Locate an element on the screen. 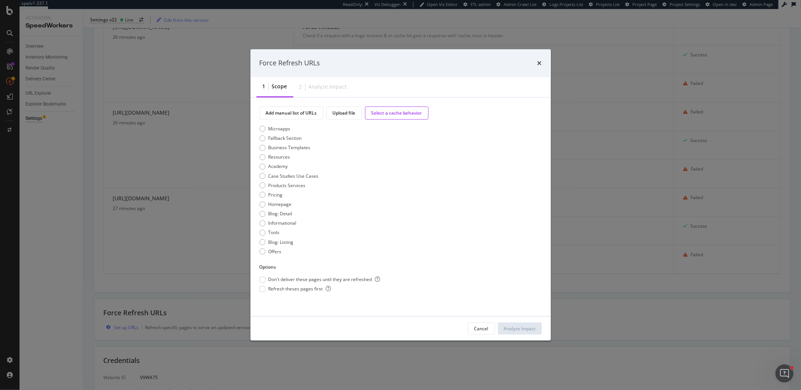 The image size is (801, 390). button: Analyze Impact is located at coordinates (519, 328).